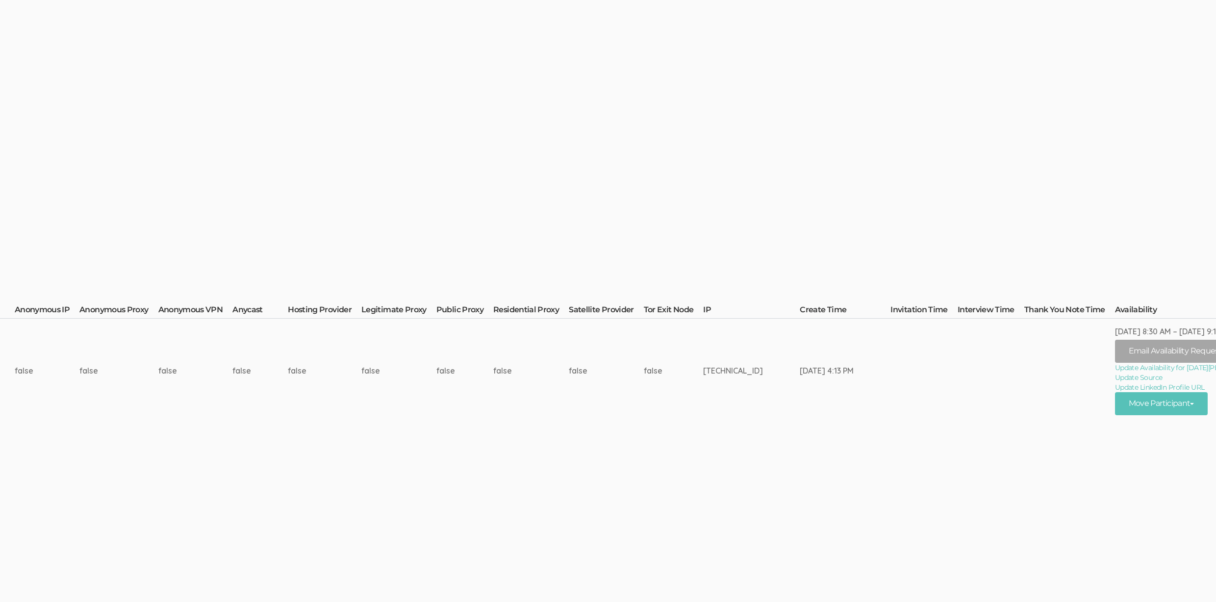 This screenshot has height=602, width=1216. What do you see at coordinates (119, 311) in the screenshot?
I see `th: Anonymous Proxy` at bounding box center [119, 311].